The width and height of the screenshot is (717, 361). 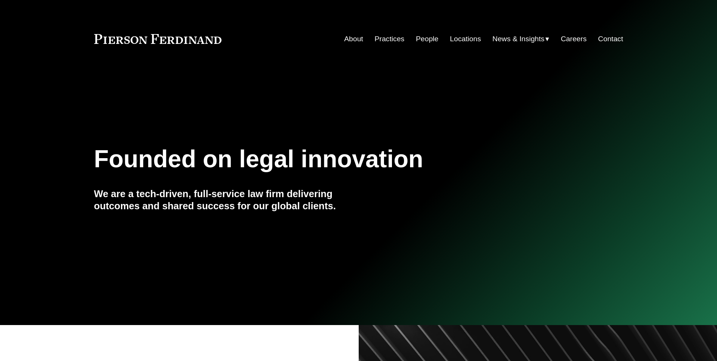 I want to click on a: Careers, so click(x=574, y=39).